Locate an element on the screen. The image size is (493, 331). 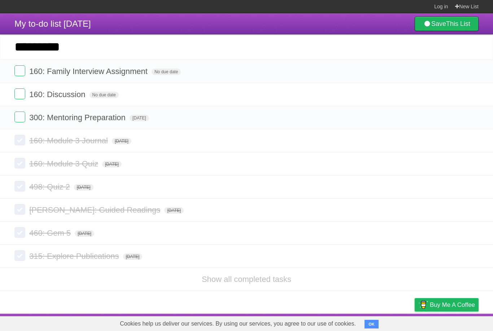
a: Developers is located at coordinates (357, 322).